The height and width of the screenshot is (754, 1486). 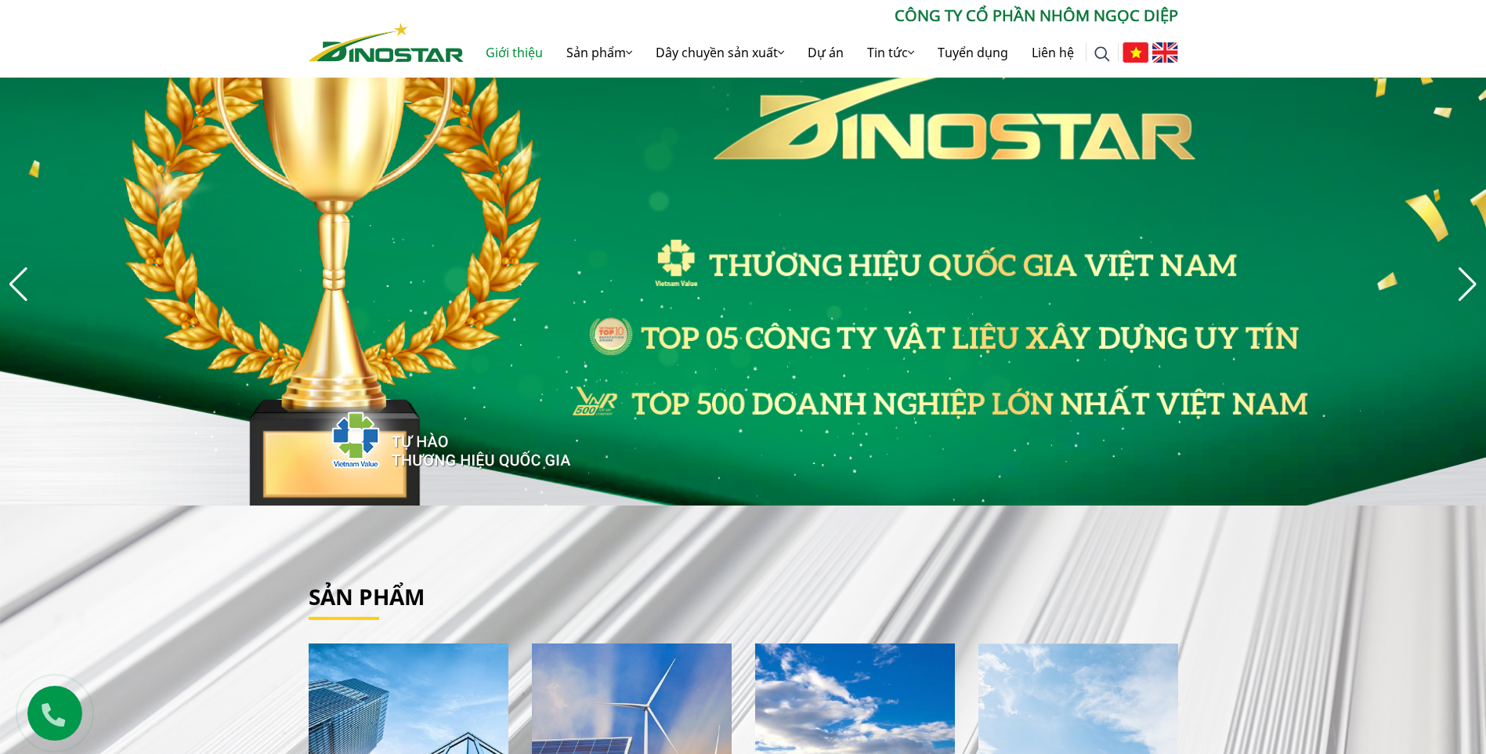 What do you see at coordinates (826, 52) in the screenshot?
I see `a: Dự án` at bounding box center [826, 52].